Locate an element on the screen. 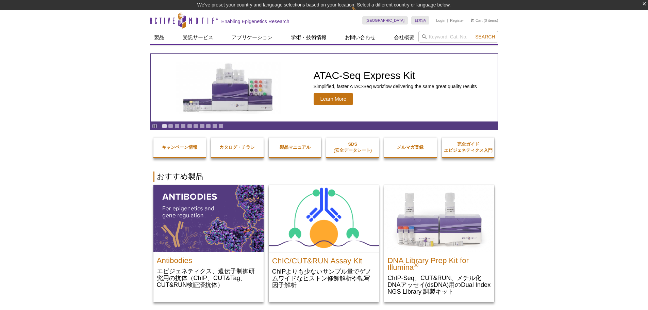 The image size is (648, 310). img: All Antibodies is located at coordinates (208, 218).